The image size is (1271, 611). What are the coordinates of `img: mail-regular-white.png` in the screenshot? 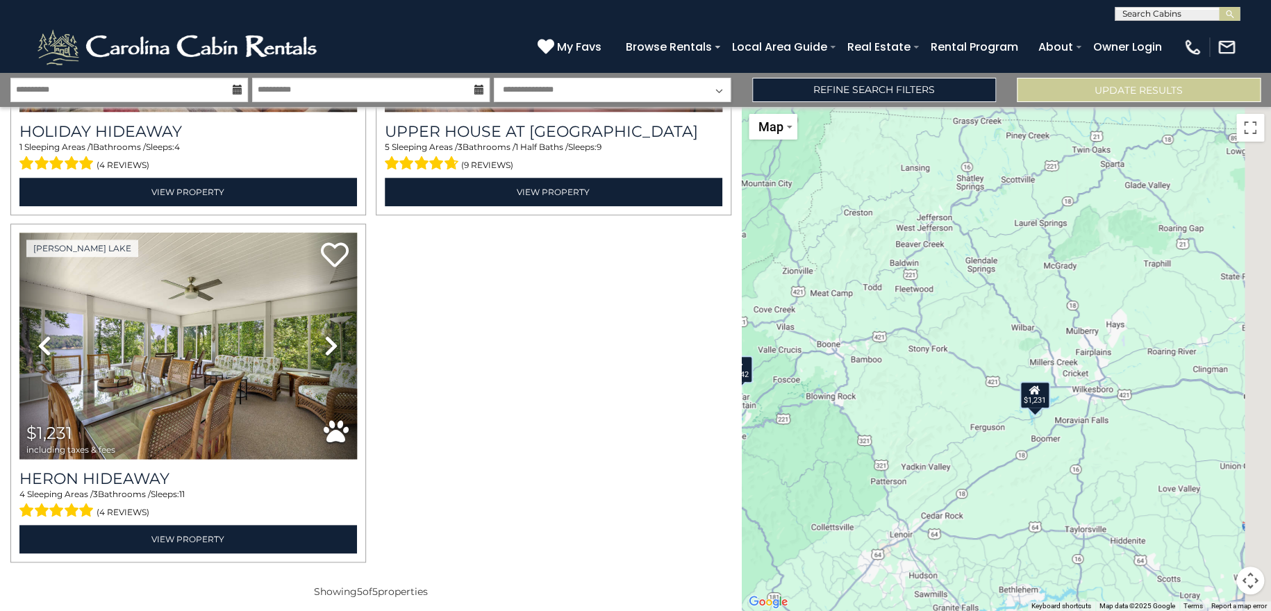 It's located at (1226, 47).